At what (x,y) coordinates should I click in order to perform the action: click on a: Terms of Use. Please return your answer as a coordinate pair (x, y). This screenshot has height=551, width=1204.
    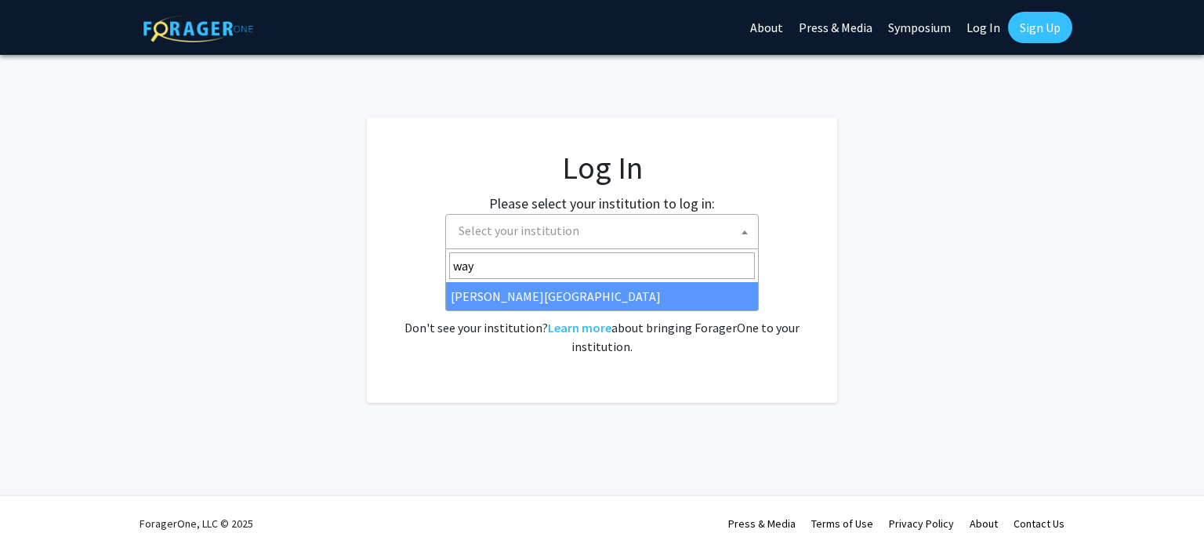
    Looking at the image, I should click on (842, 524).